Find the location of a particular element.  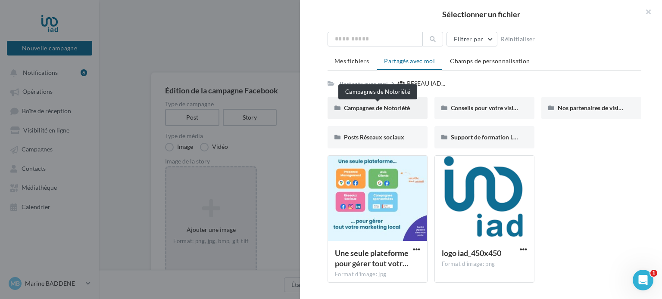

span: Mes fichiers is located at coordinates (352, 61).